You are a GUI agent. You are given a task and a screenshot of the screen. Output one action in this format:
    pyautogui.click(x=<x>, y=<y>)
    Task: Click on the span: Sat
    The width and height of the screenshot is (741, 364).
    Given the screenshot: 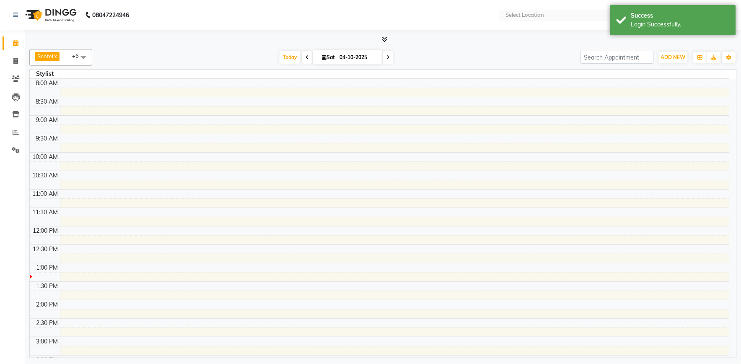 What is the action you would take?
    pyautogui.click(x=328, y=57)
    